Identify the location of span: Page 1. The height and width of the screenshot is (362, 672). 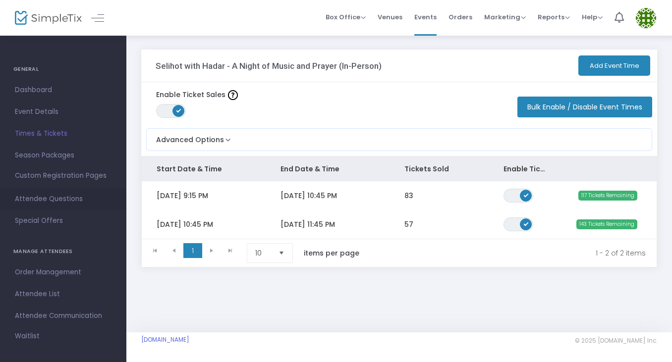
(193, 251).